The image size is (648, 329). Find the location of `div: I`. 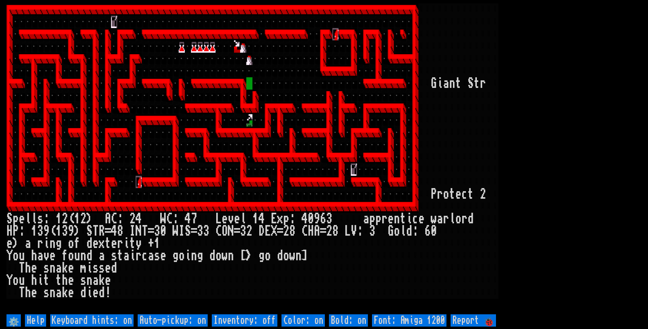

div: I is located at coordinates (182, 231).